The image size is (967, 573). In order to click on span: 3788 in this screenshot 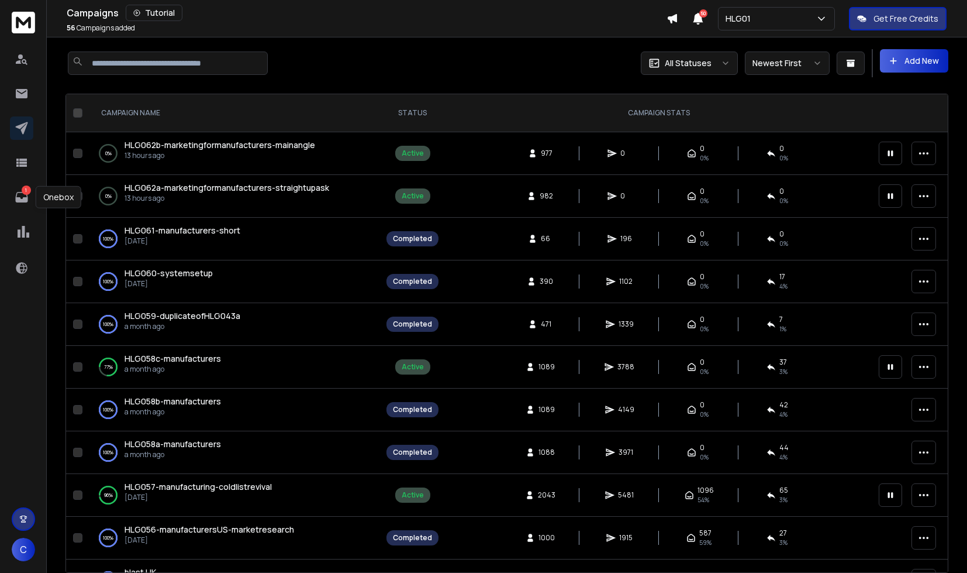, I will do `click(626, 367)`.